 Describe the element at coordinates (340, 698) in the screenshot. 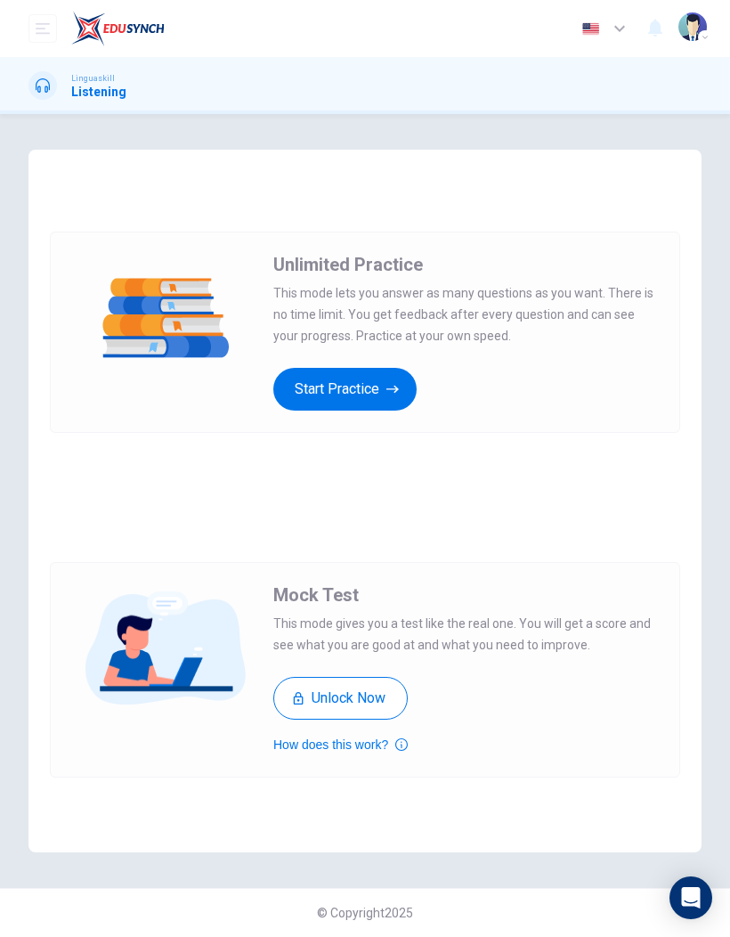

I see `button: Unlock Now` at that location.